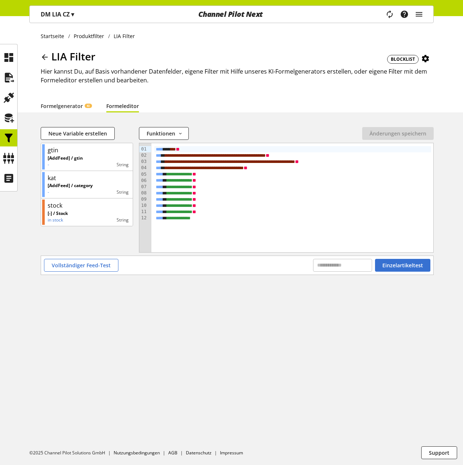  Describe the element at coordinates (143, 212) in the screenshot. I see `div: 11` at that location.